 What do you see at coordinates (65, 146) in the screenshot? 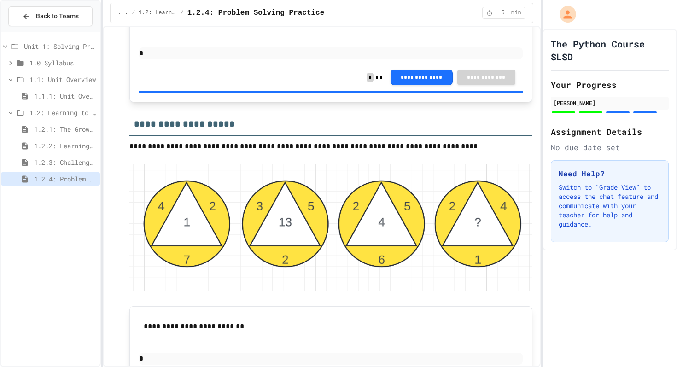
I see `span: 1.2.2: Learning to Solve Hard Problems` at bounding box center [65, 146].